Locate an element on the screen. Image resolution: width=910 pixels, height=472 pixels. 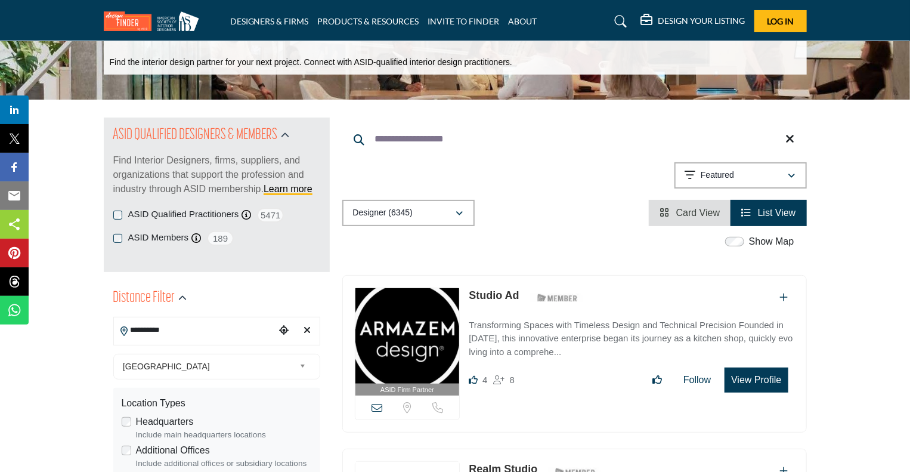
a: INVITE TO FINDER is located at coordinates (464, 21).